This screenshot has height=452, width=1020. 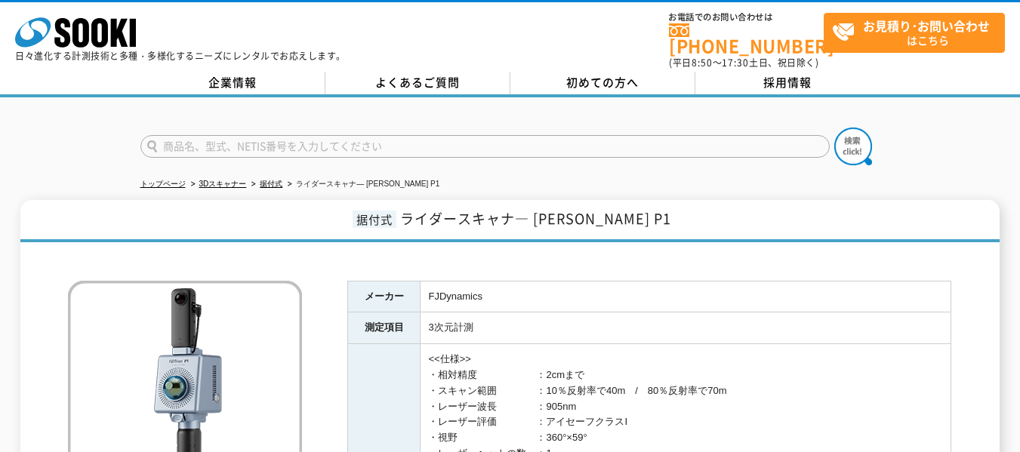 What do you see at coordinates (685, 328) in the screenshot?
I see `td: 3次元計測` at bounding box center [685, 328].